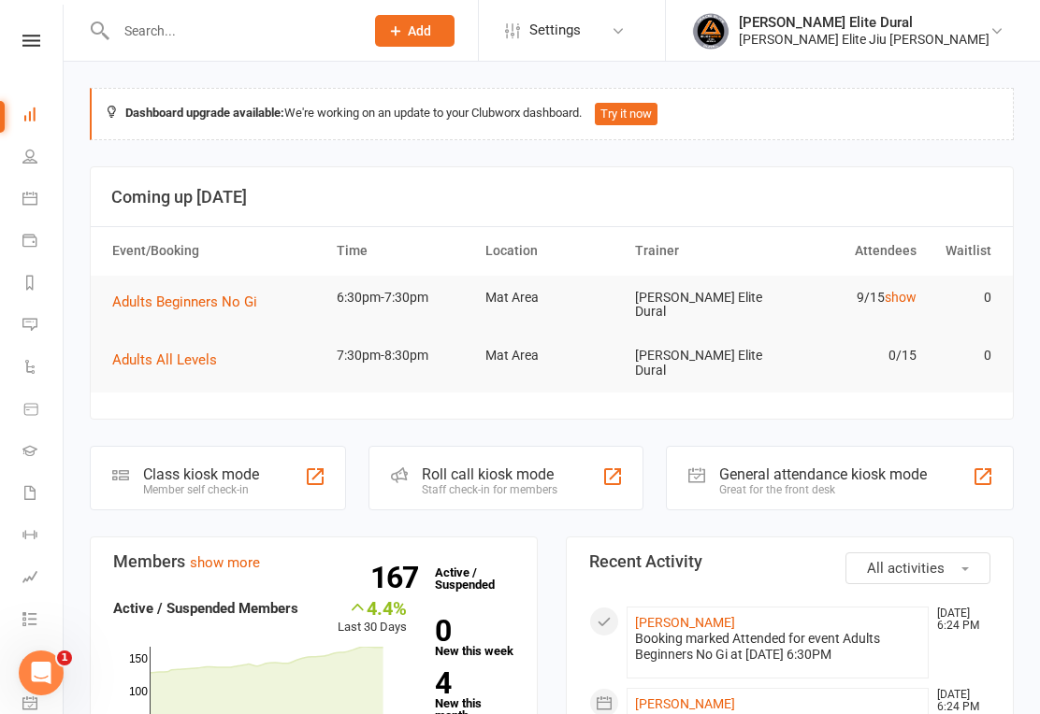 This screenshot has height=714, width=1040. I want to click on button: Adults Beginners No Gi, so click(191, 302).